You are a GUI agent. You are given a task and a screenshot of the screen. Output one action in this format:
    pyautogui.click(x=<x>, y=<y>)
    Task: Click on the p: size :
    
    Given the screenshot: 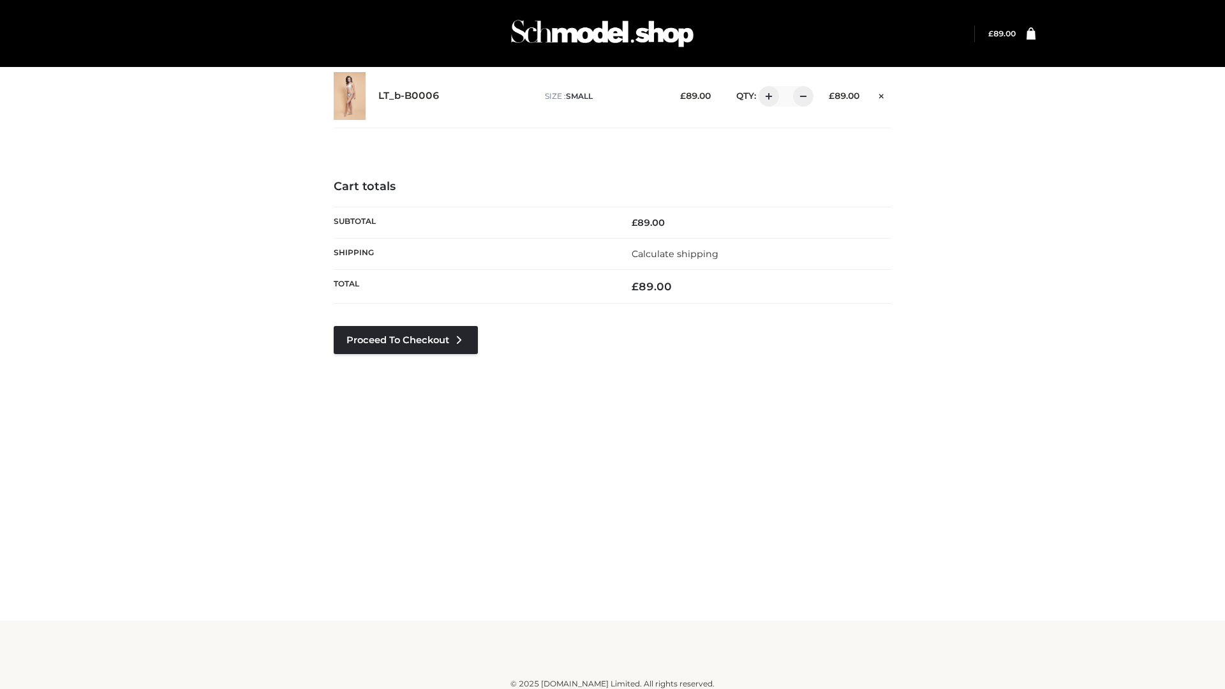 What is the action you would take?
    pyautogui.click(x=602, y=96)
    